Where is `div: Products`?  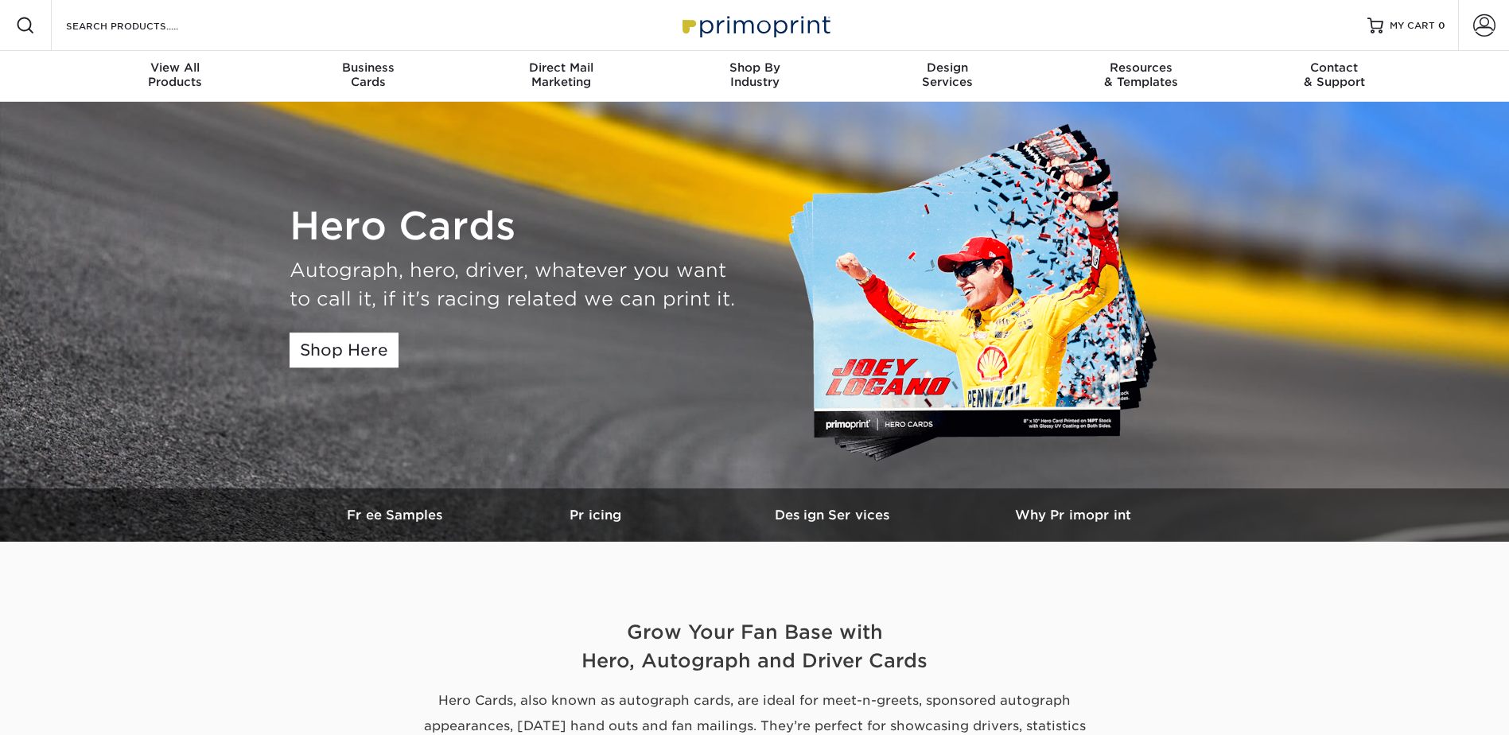
div: Products is located at coordinates (175, 75).